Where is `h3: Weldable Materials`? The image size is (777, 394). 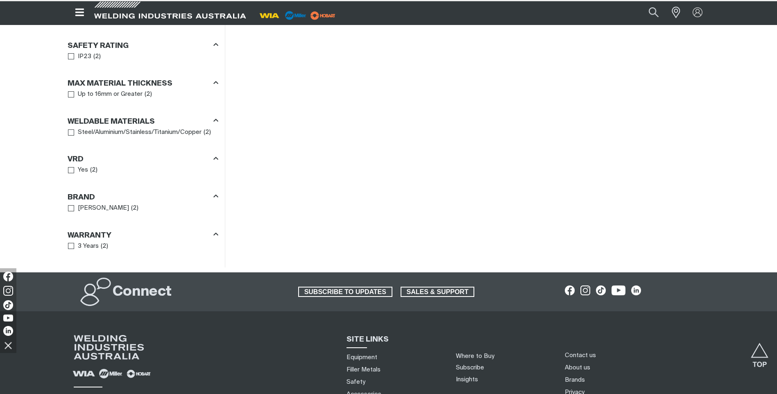 h3: Weldable Materials is located at coordinates (111, 122).